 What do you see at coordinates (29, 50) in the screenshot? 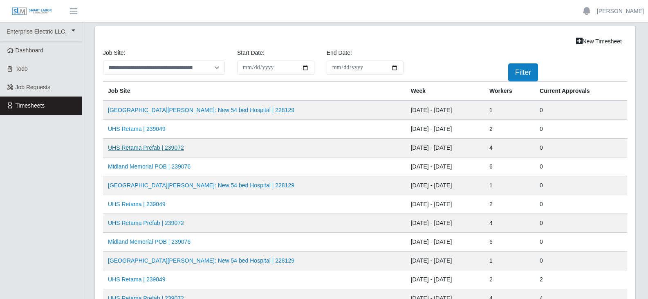
I see `span: Dashboard` at bounding box center [29, 50].